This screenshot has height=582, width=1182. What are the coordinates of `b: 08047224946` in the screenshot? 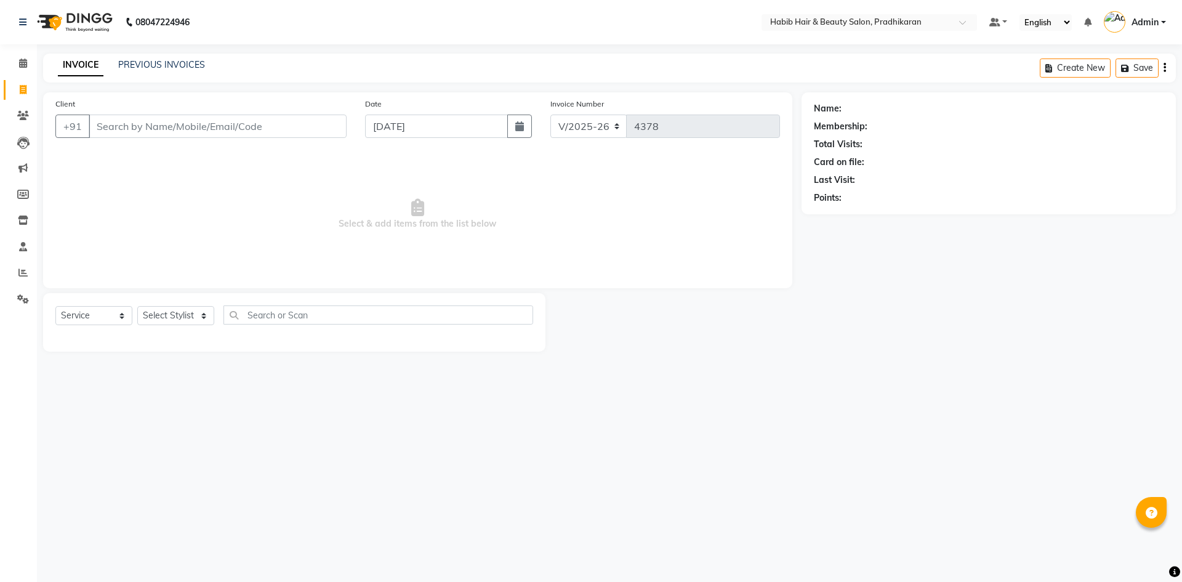 It's located at (163, 22).